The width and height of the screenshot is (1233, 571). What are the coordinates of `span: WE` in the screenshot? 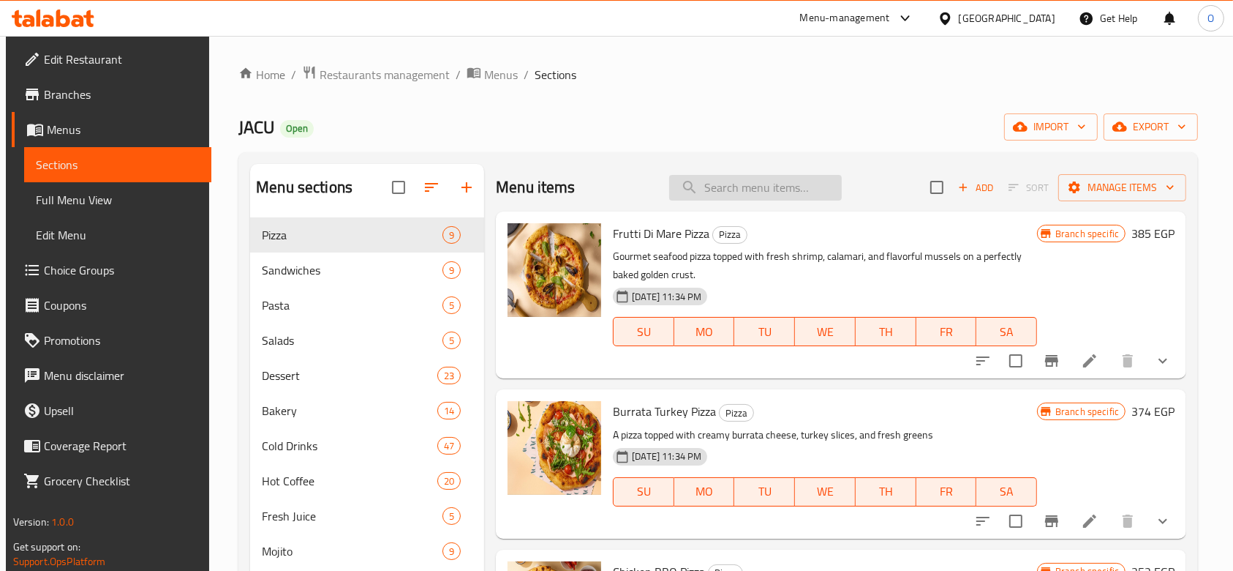 It's located at (825, 491).